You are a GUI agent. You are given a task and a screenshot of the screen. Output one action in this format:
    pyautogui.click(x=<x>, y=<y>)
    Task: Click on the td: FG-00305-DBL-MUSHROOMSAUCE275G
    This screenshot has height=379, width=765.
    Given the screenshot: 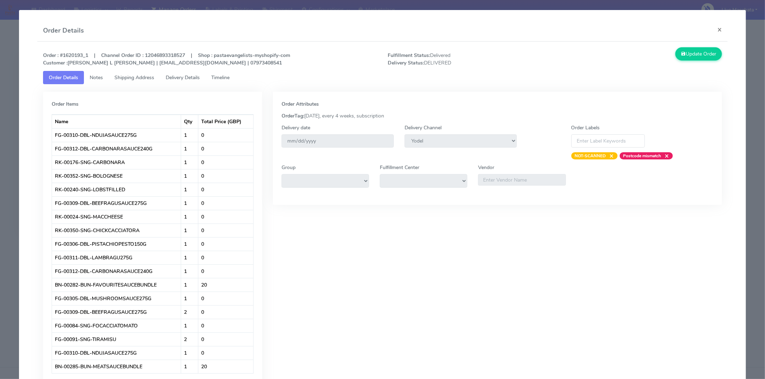 What is the action you would take?
    pyautogui.click(x=117, y=299)
    